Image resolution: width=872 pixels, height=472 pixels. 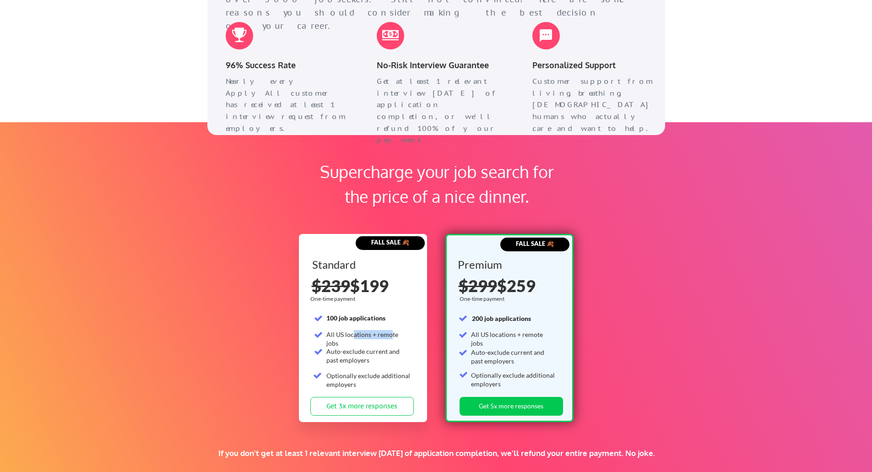 What do you see at coordinates (439, 65) in the screenshot?
I see `div: No-Risk Interview Guarantee` at bounding box center [439, 65].